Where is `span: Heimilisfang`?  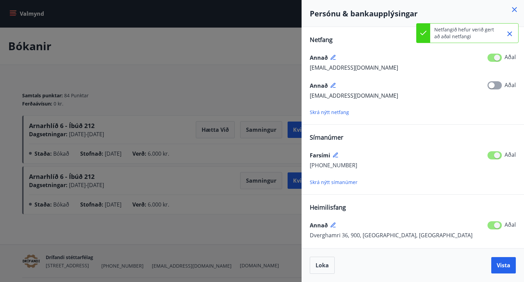 span: Heimilisfang is located at coordinates (328, 207).